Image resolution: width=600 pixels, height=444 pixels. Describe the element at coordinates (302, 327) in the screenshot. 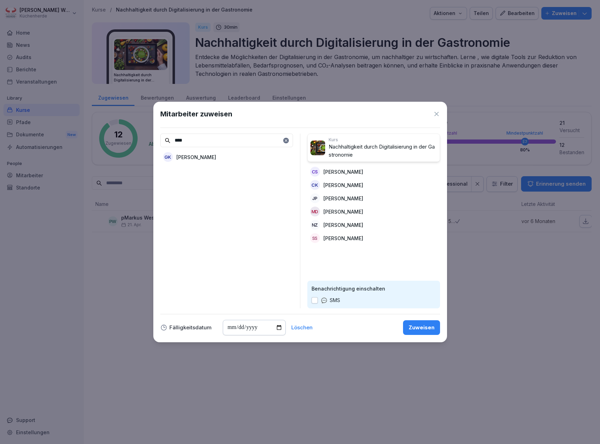

I see `button: Löschen` at that location.